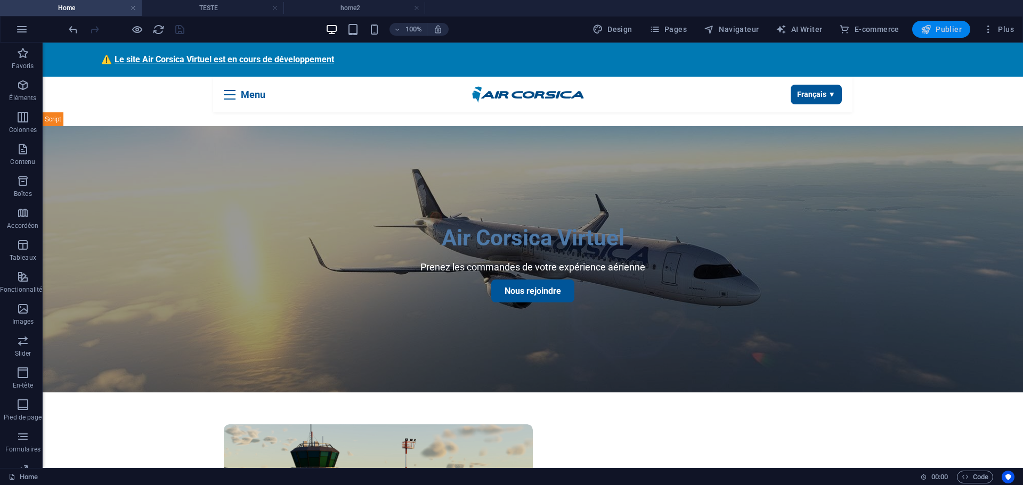 This screenshot has width=1023, height=485. I want to click on p: Formulaires, so click(23, 450).